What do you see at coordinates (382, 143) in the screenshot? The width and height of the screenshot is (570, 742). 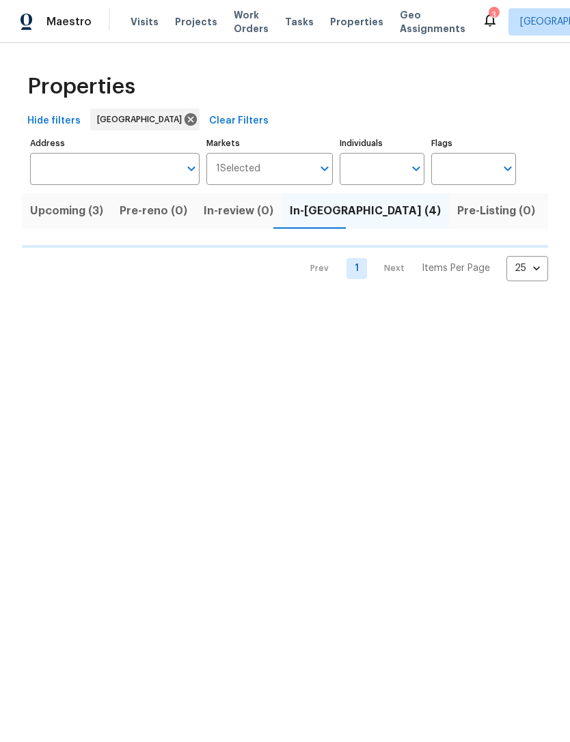 I see `label: Individuals` at bounding box center [382, 143].